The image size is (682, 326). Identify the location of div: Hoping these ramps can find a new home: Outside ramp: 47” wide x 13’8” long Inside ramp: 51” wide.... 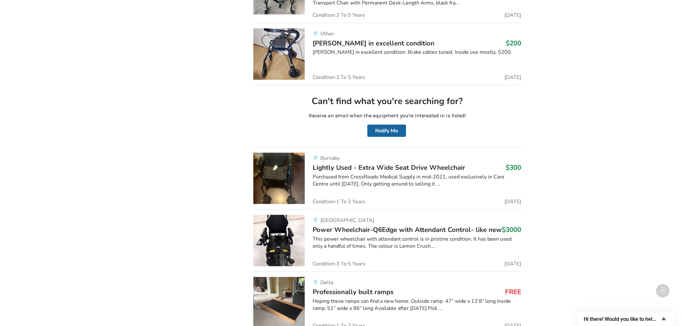
(417, 305).